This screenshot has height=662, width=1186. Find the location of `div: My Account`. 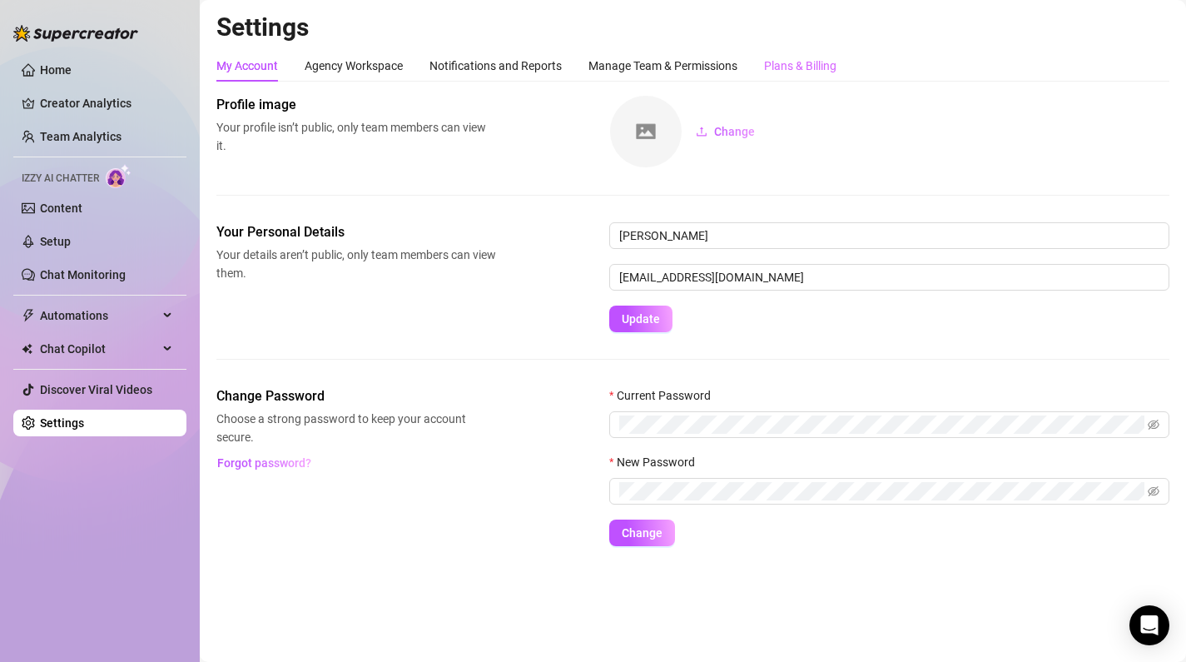

div: My Account is located at coordinates (247, 66).